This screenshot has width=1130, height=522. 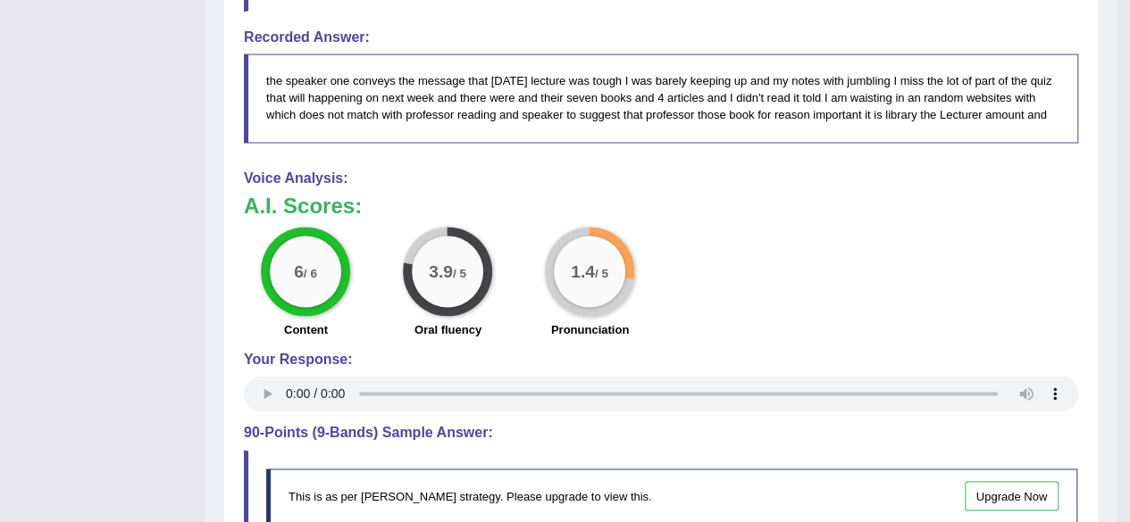 I want to click on h4: 90-Points (9-Bands) Sample Answer:, so click(x=661, y=433).